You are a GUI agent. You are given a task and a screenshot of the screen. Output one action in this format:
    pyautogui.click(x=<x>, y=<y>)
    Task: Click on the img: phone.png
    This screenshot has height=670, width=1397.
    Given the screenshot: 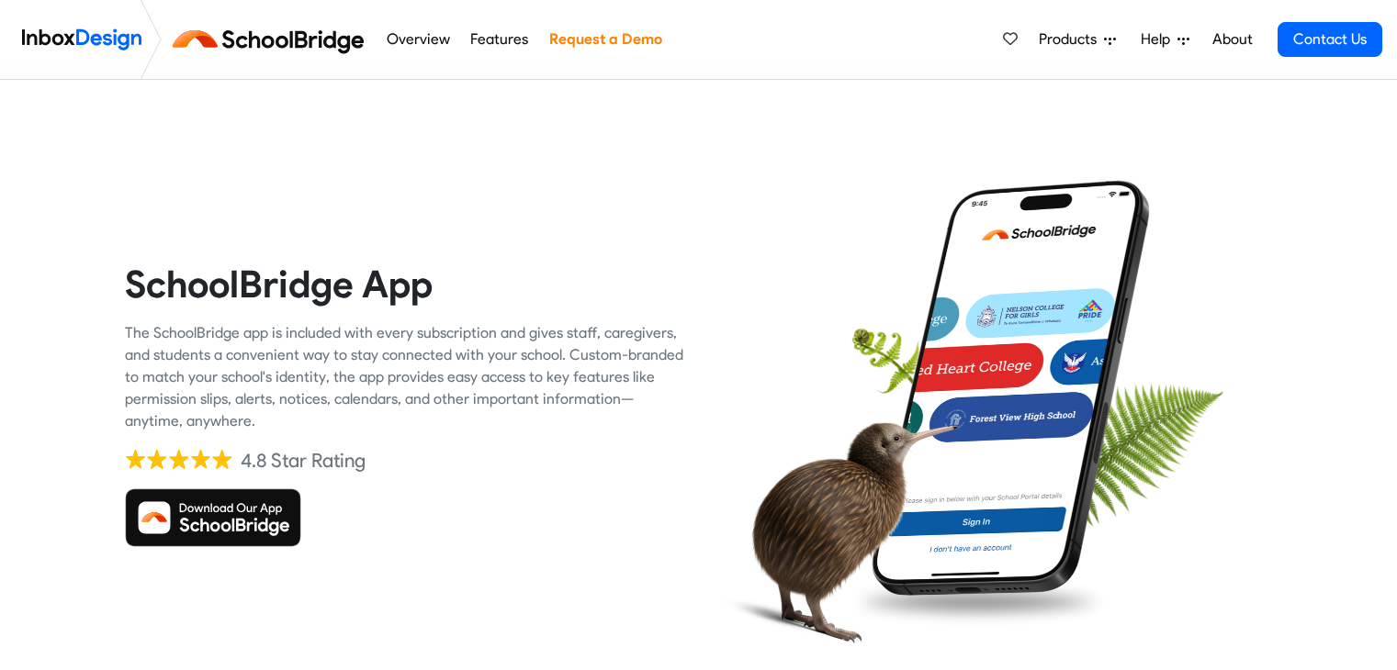 What is the action you would take?
    pyautogui.click(x=1011, y=388)
    